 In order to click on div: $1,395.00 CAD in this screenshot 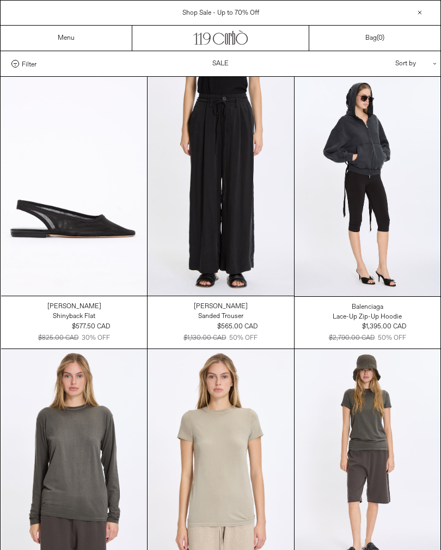, I will do `click(384, 327)`.